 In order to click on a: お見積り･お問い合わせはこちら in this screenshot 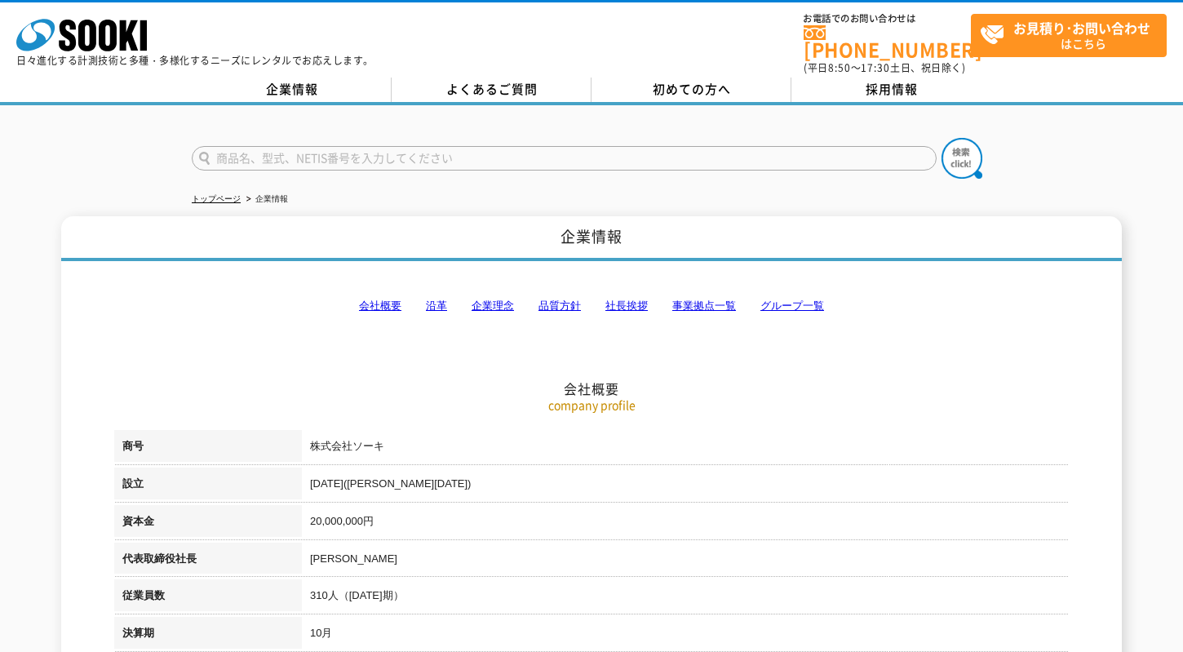, I will do `click(1069, 35)`.